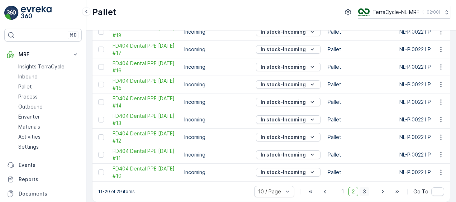 Image resolution: width=456 pixels, height=202 pixels. Describe the element at coordinates (49, 165) in the screenshot. I see `p: Events` at that location.